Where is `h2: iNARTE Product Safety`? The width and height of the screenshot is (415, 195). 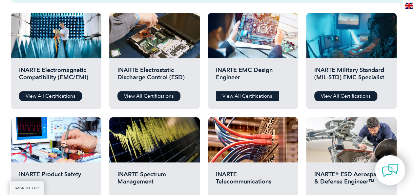
h2: iNARTE Product Safety is located at coordinates (56, 180).